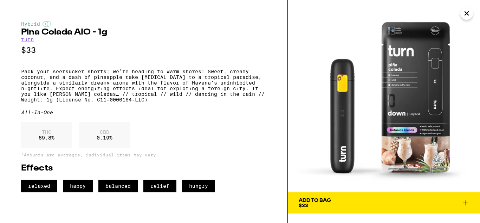  Describe the element at coordinates (27, 39) in the screenshot. I see `a: turn` at that location.